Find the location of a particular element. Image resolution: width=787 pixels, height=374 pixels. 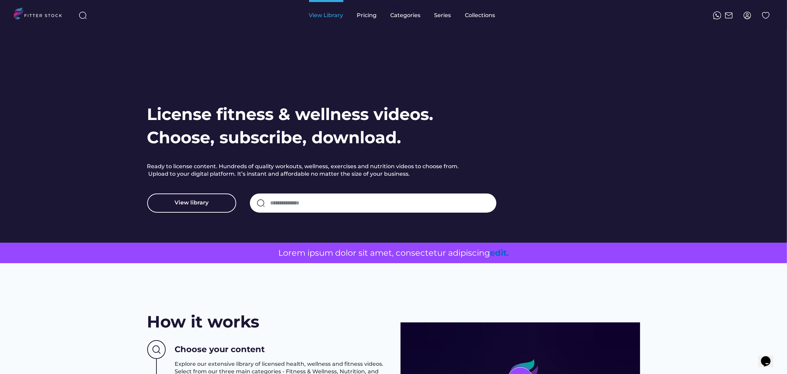

img: Frame%2051.svg is located at coordinates (729, 15).